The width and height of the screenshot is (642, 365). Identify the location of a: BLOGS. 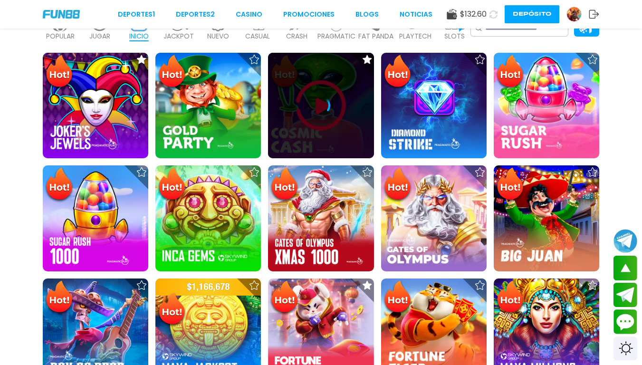
(367, 14).